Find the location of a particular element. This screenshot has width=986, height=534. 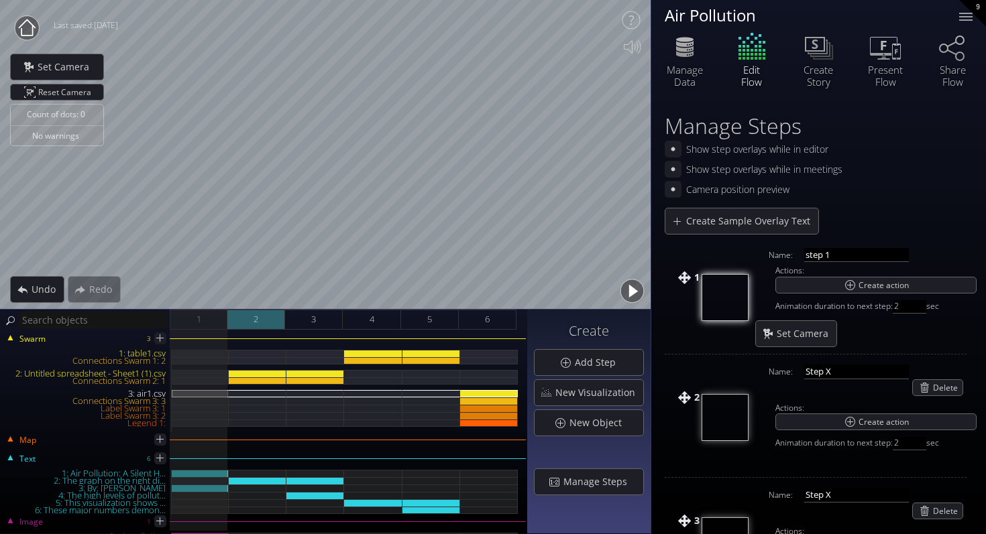

span: Undo is located at coordinates (47, 290).